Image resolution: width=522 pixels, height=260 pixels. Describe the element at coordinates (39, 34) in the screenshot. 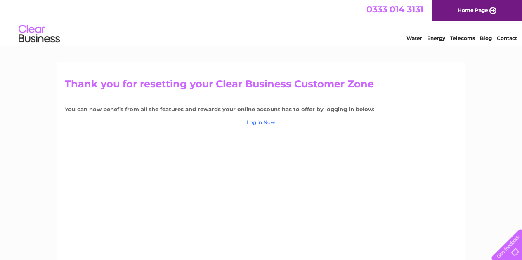

I see `img: logo.png` at that location.